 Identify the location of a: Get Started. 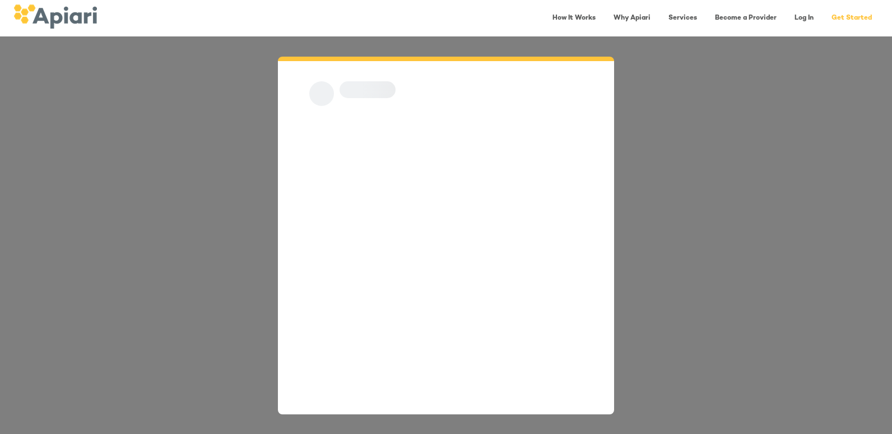
(852, 18).